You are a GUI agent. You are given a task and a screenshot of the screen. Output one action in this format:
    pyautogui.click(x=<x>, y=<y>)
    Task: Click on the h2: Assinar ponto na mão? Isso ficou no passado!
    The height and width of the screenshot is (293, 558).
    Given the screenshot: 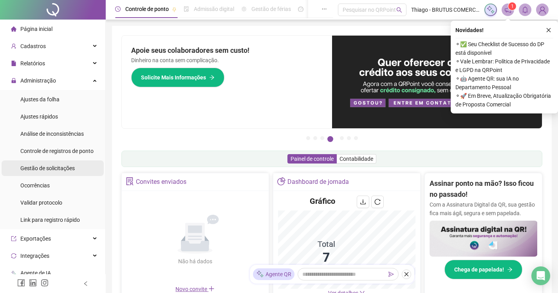 What is the action you would take?
    pyautogui.click(x=484, y=189)
    